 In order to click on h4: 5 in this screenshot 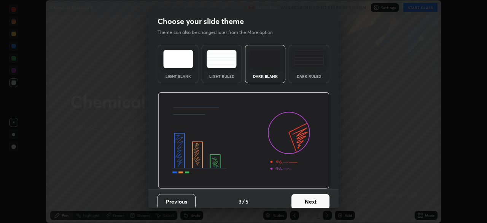, I will do `click(247, 201)`.